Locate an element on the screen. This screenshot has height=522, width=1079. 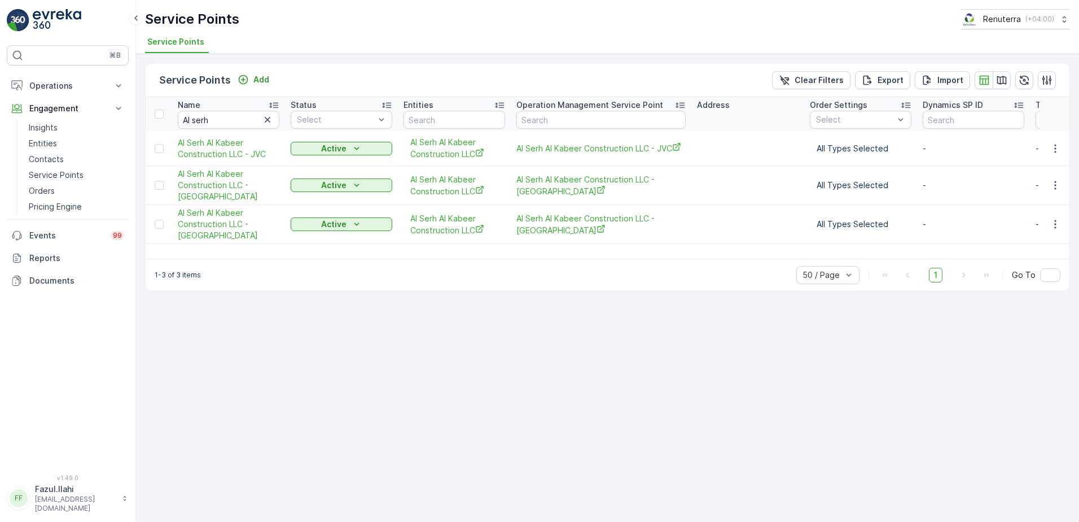
p: 99 is located at coordinates (117, 235).